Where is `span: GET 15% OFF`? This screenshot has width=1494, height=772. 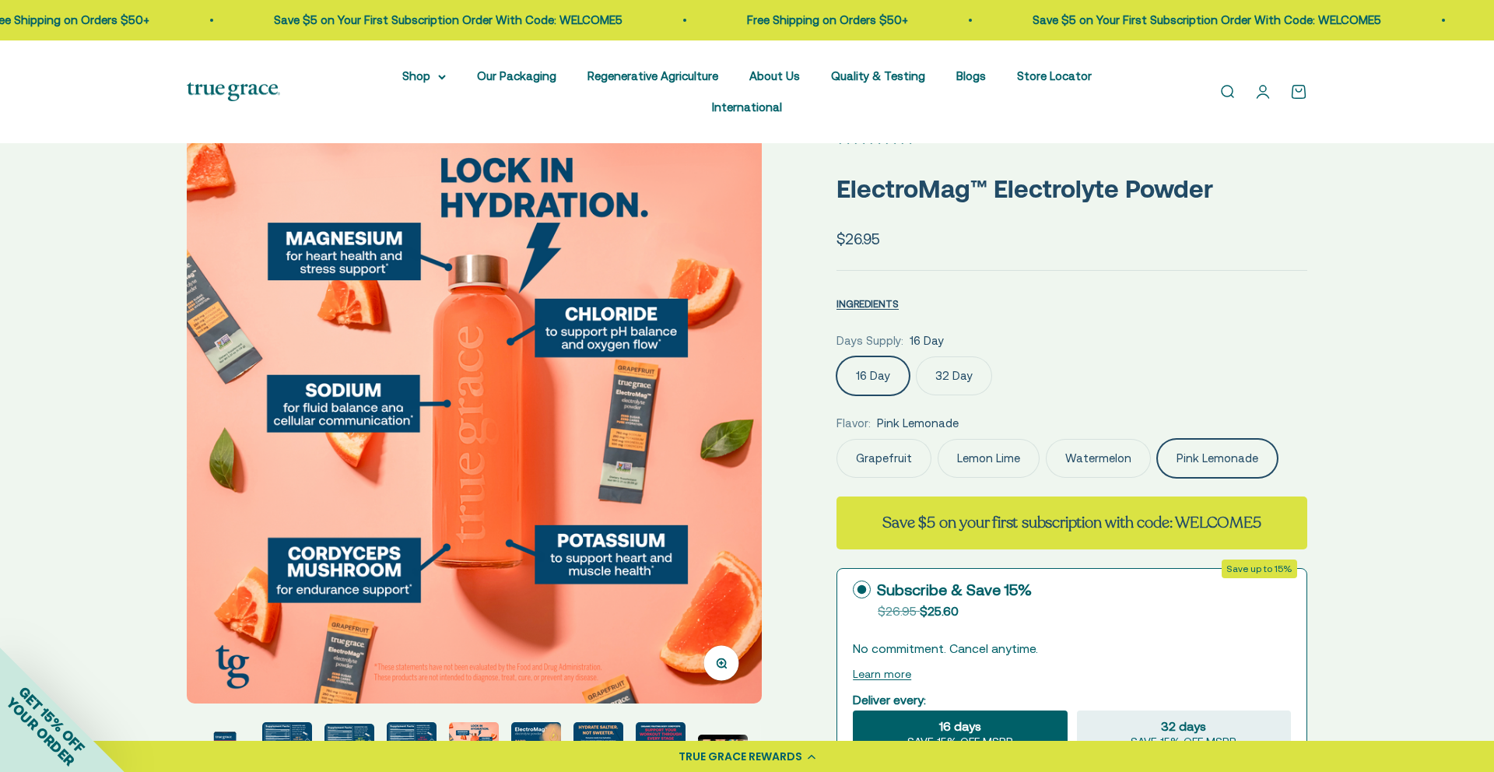 span: GET 15% OFF is located at coordinates (51, 719).